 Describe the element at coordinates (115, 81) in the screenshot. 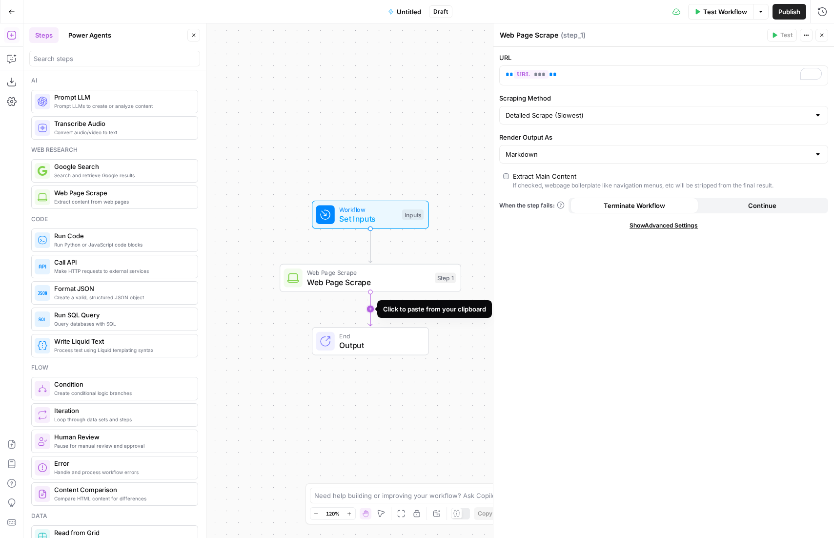

I see `div: Ai` at that location.